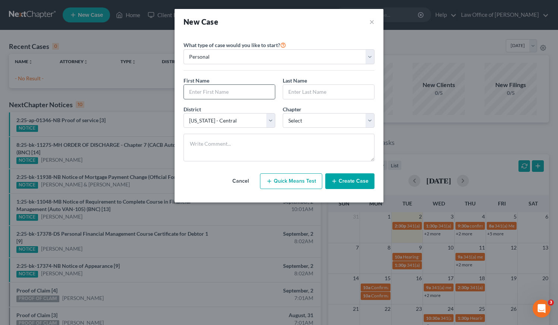 This screenshot has width=558, height=325. Describe the element at coordinates (241, 181) in the screenshot. I see `button: Cancel` at that location.